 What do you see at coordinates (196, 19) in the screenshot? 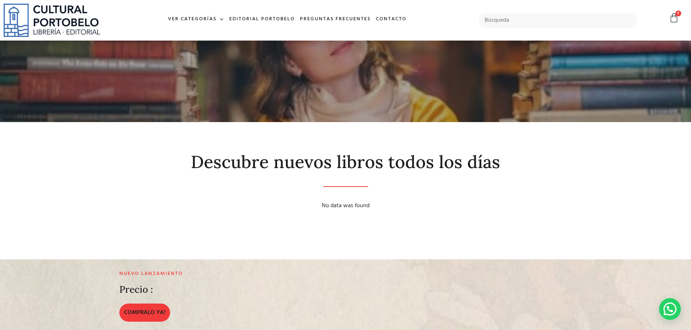
I see `a: Ver Categorías` at bounding box center [196, 19].